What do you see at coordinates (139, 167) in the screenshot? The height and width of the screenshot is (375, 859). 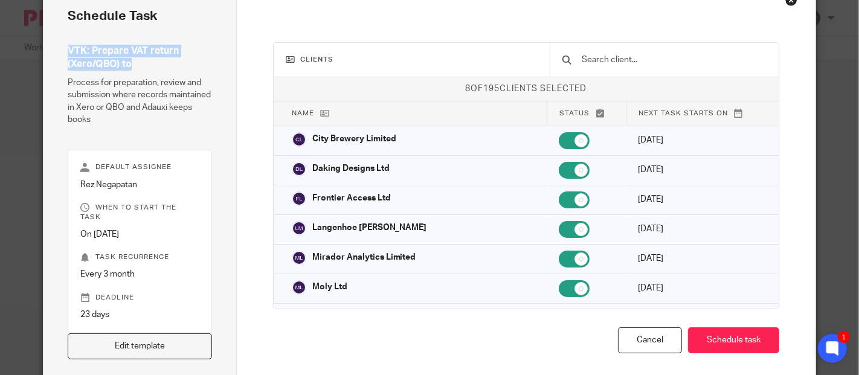 I see `p: Default assignee` at bounding box center [139, 167].